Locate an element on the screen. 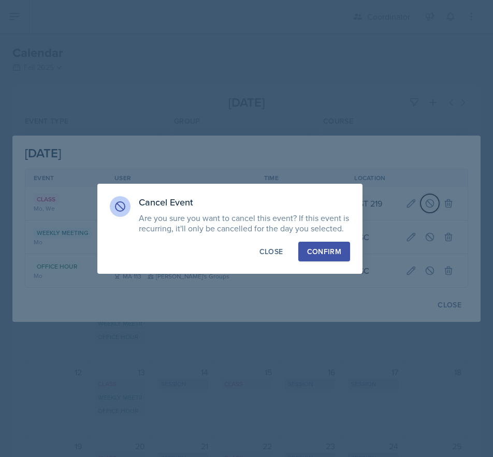 The image size is (493, 457). div: Close is located at coordinates (271, 251).